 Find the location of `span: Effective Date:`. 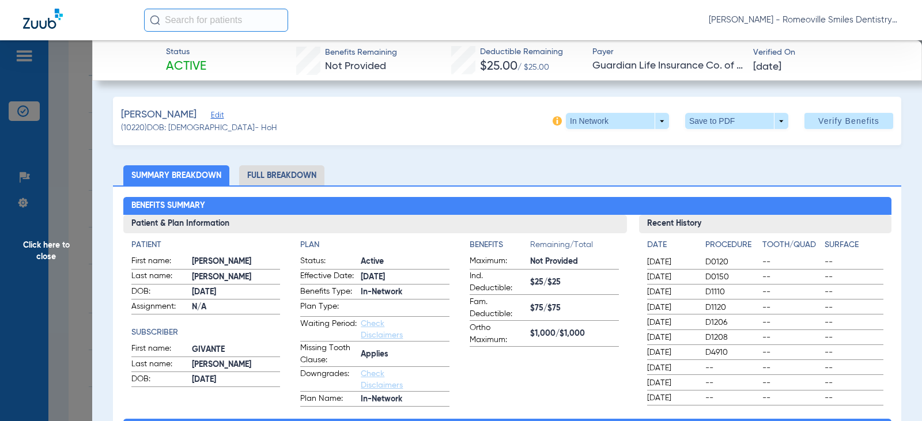

span: Effective Date: is located at coordinates (329, 277).